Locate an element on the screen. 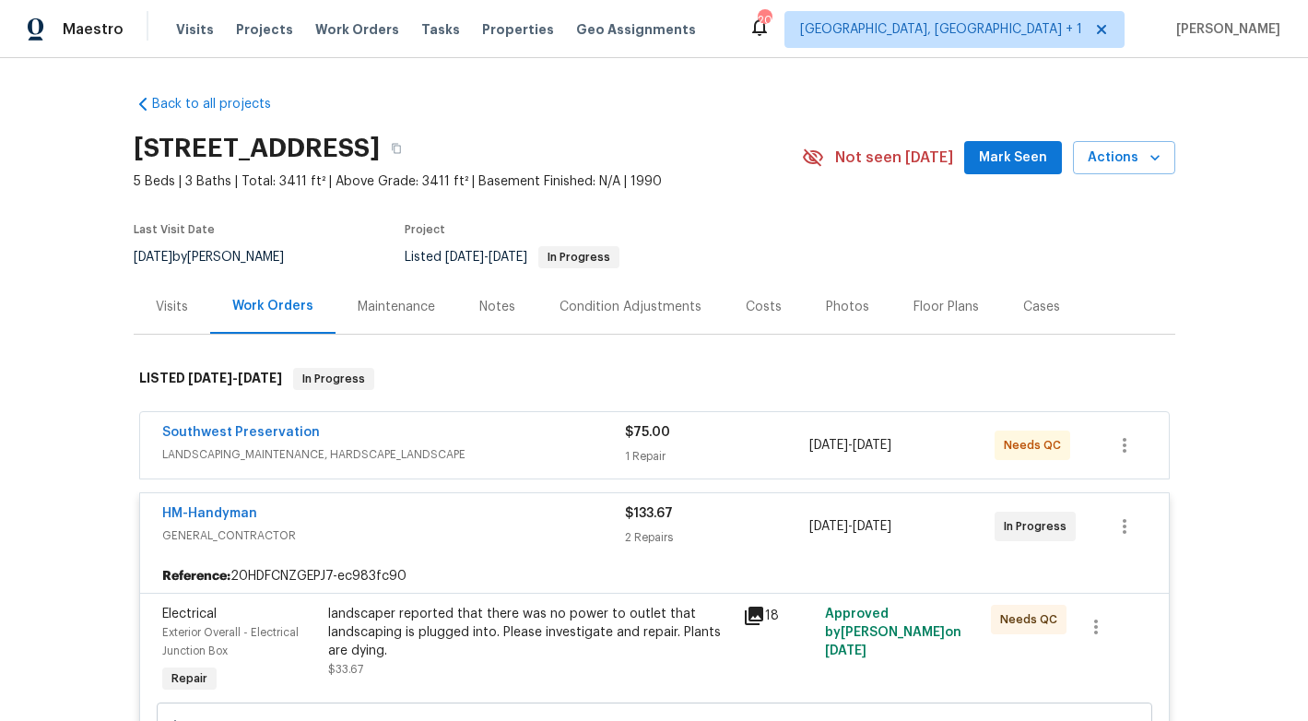  span: GENERAL_CONTRACTOR is located at coordinates (393, 535).